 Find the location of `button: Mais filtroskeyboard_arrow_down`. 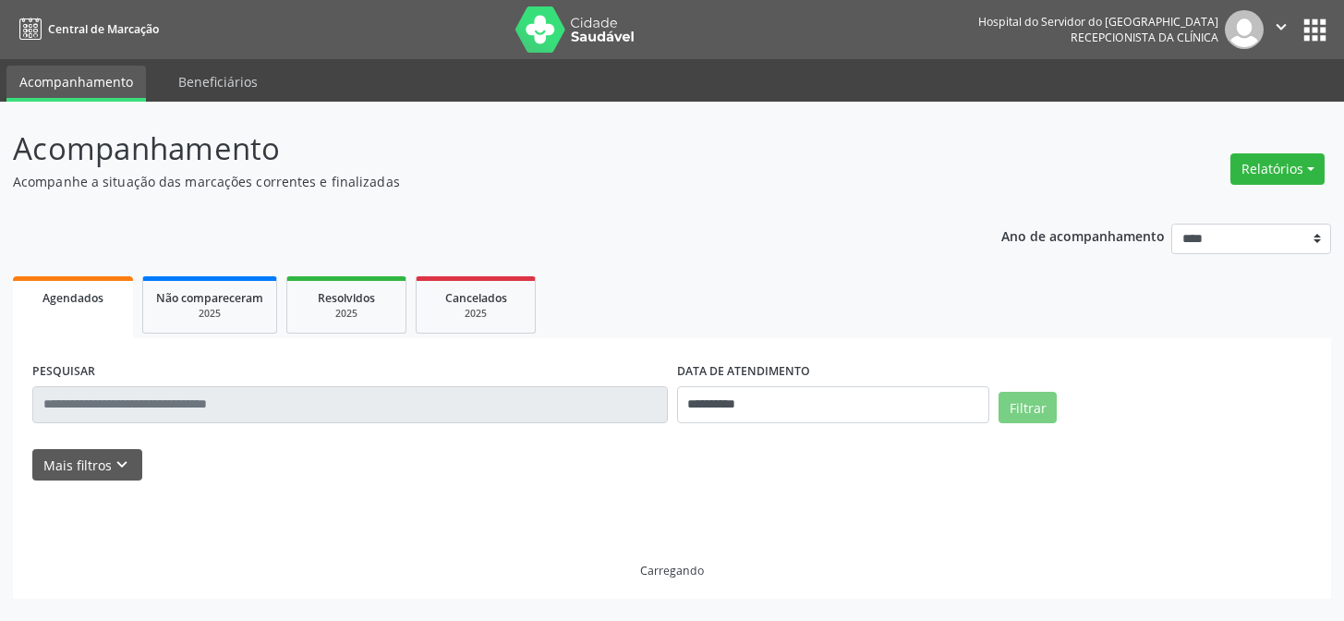

button: Mais filtroskeyboard_arrow_down is located at coordinates (87, 465).